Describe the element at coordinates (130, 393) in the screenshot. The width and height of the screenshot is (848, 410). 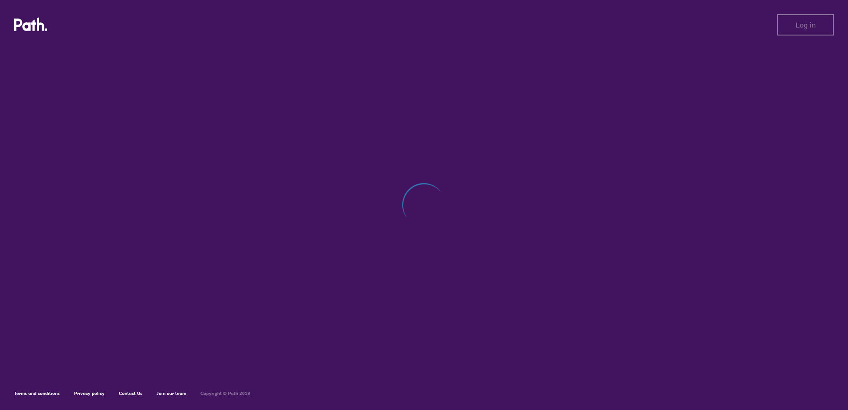
I see `a: Contact Us` at that location.